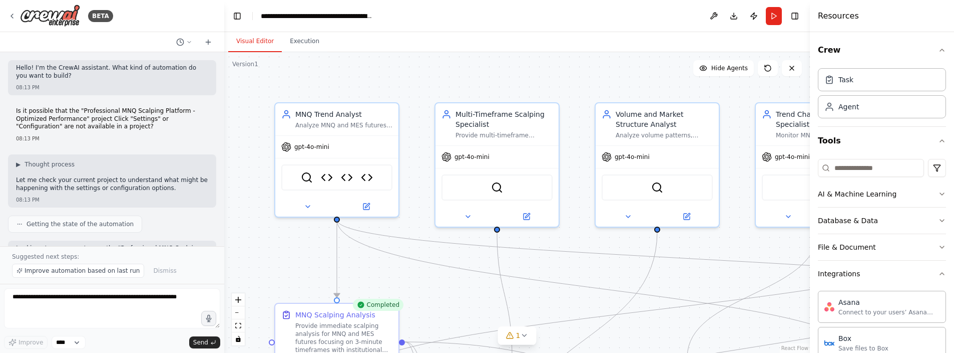  Describe the element at coordinates (839, 273) in the screenshot. I see `div: Integrations` at that location.